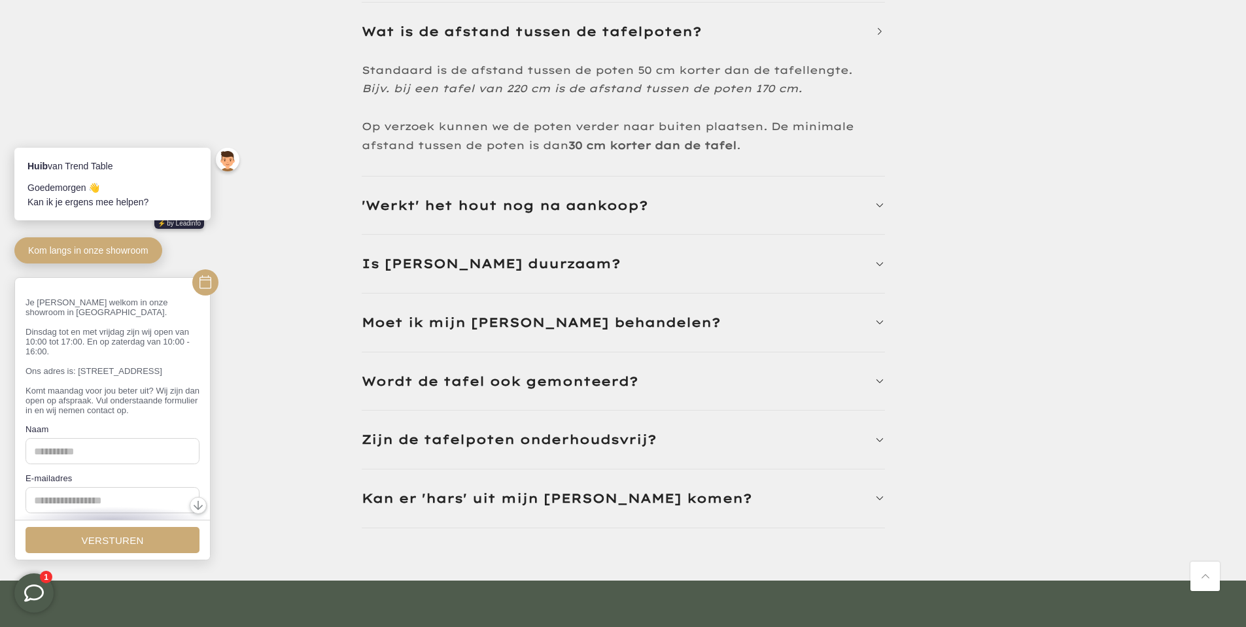 This screenshot has width=1246, height=627. What do you see at coordinates (582, 88) in the screenshot?
I see `i: Bijv. bij een tafel van 220 cm is de afstand tussen de poten 170 cm.` at bounding box center [582, 88].